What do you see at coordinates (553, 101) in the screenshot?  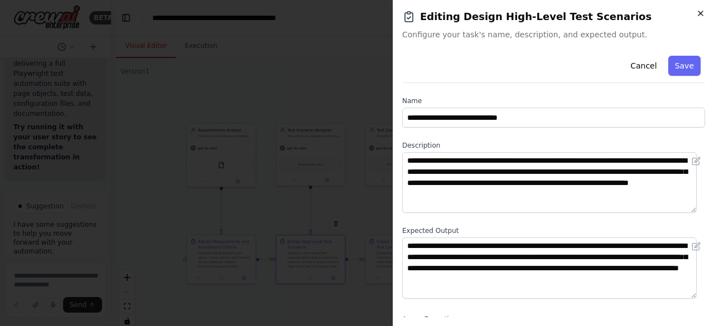 I see `label: Name` at bounding box center [553, 101].